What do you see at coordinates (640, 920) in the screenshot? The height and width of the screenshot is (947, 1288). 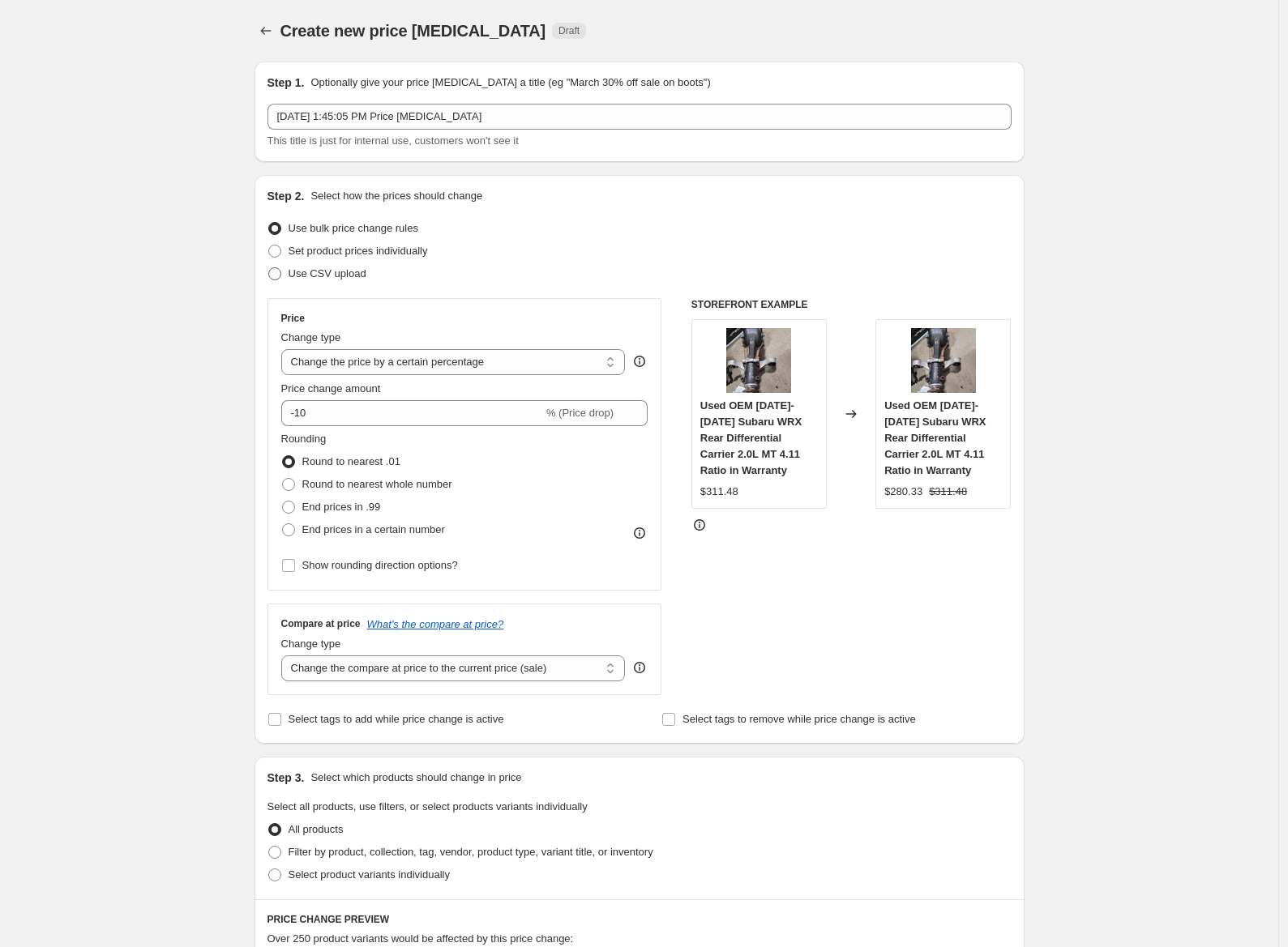 I see `h6: PRICE CHANGE PREVIEW` at bounding box center [640, 920].